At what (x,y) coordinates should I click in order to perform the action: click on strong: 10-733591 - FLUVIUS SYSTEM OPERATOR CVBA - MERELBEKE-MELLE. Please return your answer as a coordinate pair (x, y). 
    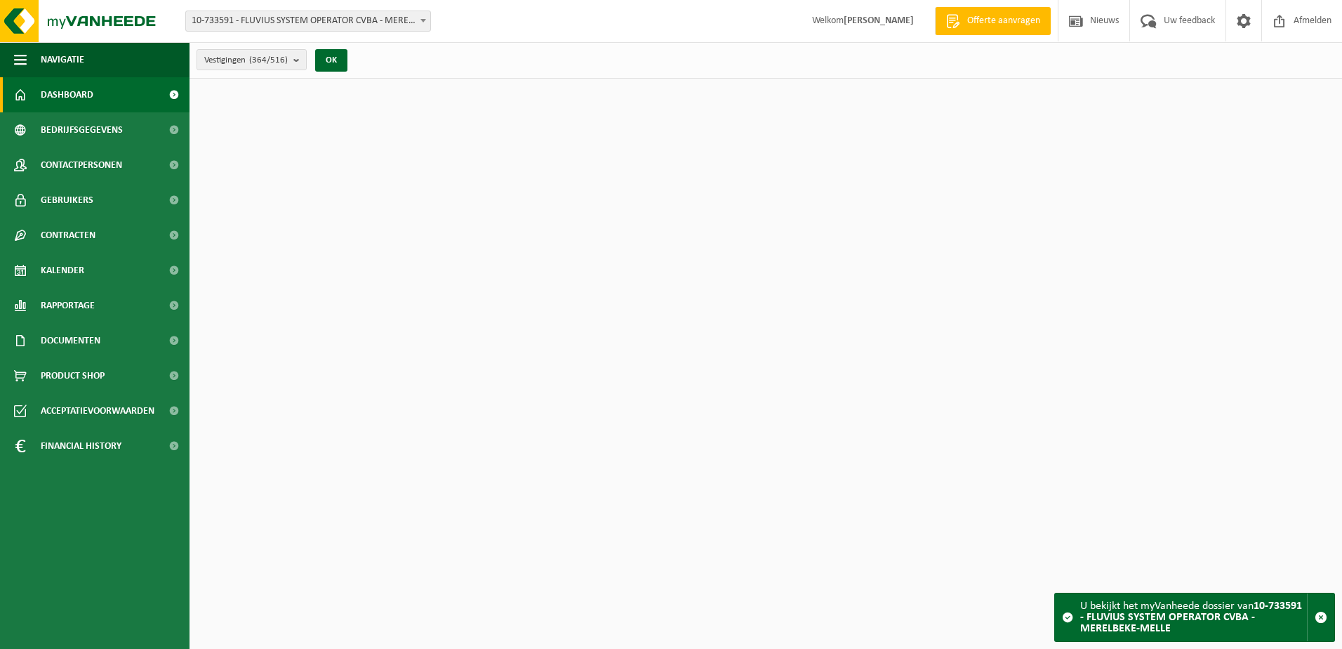
    Looking at the image, I should click on (1191, 617).